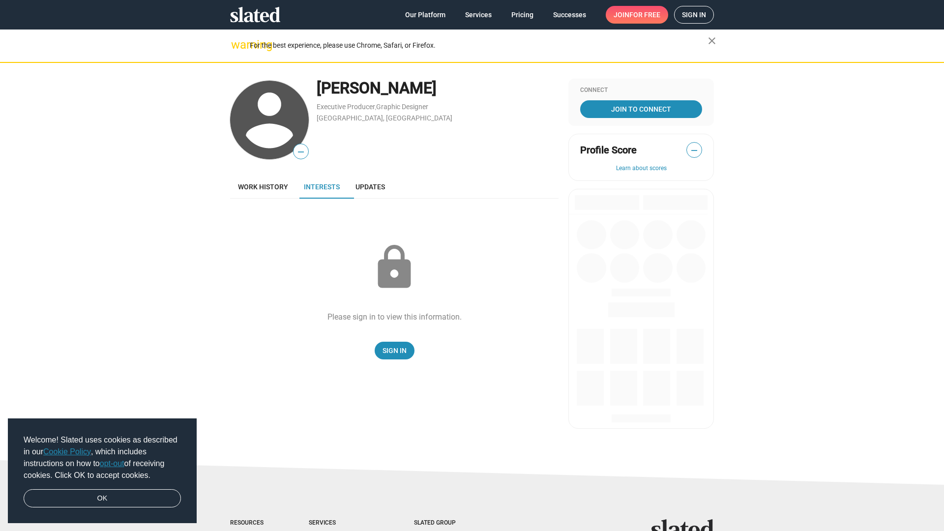 This screenshot has height=531, width=944. What do you see at coordinates (694, 15) in the screenshot?
I see `span: Sign in` at bounding box center [694, 15].